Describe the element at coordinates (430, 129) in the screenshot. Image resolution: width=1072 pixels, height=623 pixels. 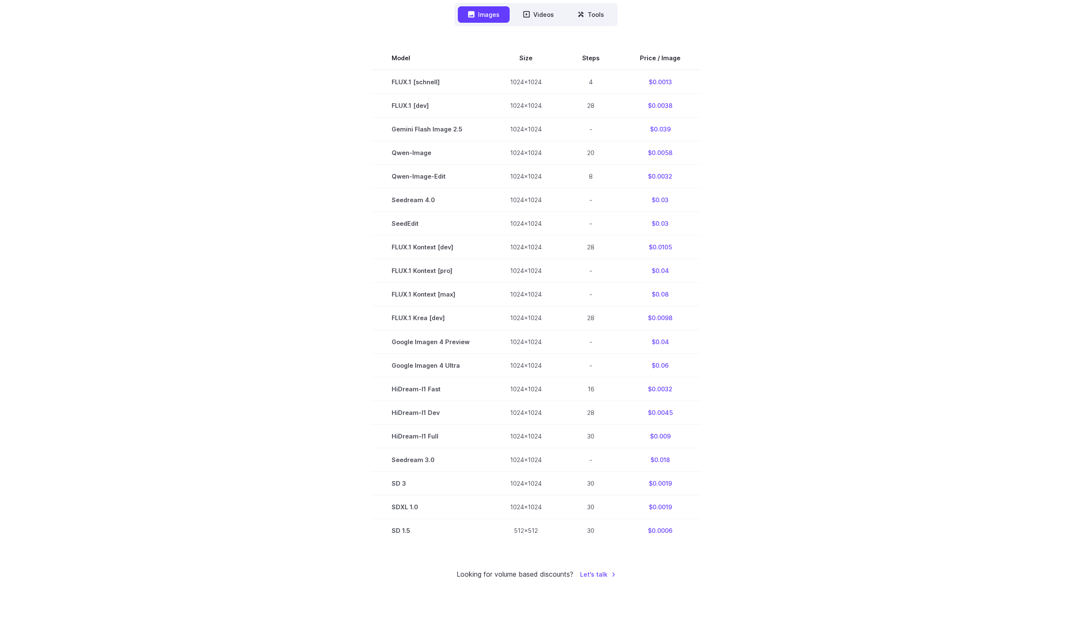
I see `span: Gemini Flash Image 2.5` at that location.